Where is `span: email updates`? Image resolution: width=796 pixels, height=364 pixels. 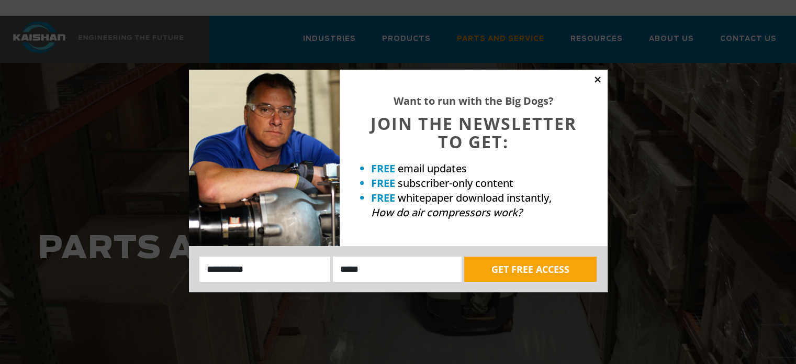
span: email updates is located at coordinates (432, 168).